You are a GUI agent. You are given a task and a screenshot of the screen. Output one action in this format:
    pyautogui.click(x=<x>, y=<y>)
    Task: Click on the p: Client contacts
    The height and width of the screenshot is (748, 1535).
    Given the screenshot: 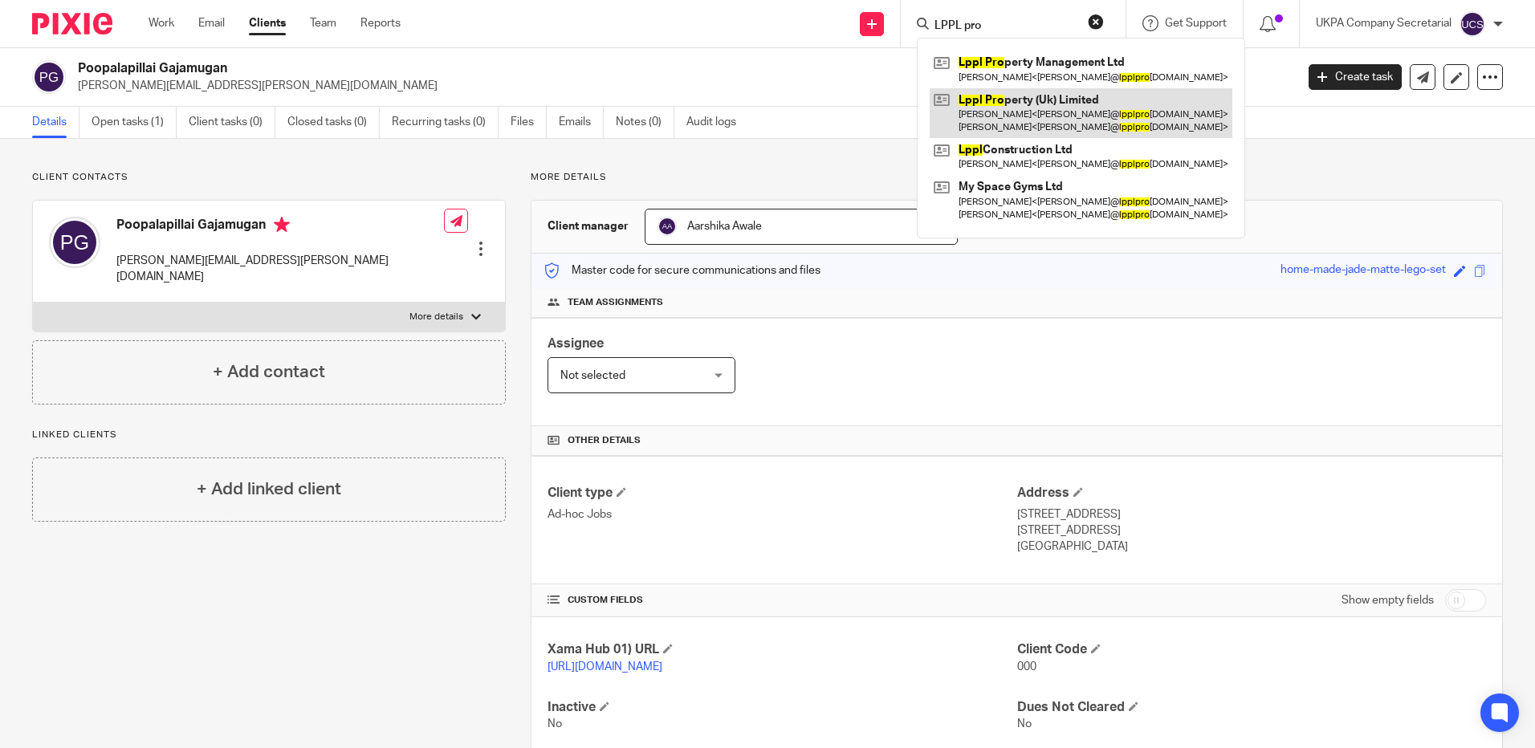 What is the action you would take?
    pyautogui.click(x=269, y=177)
    